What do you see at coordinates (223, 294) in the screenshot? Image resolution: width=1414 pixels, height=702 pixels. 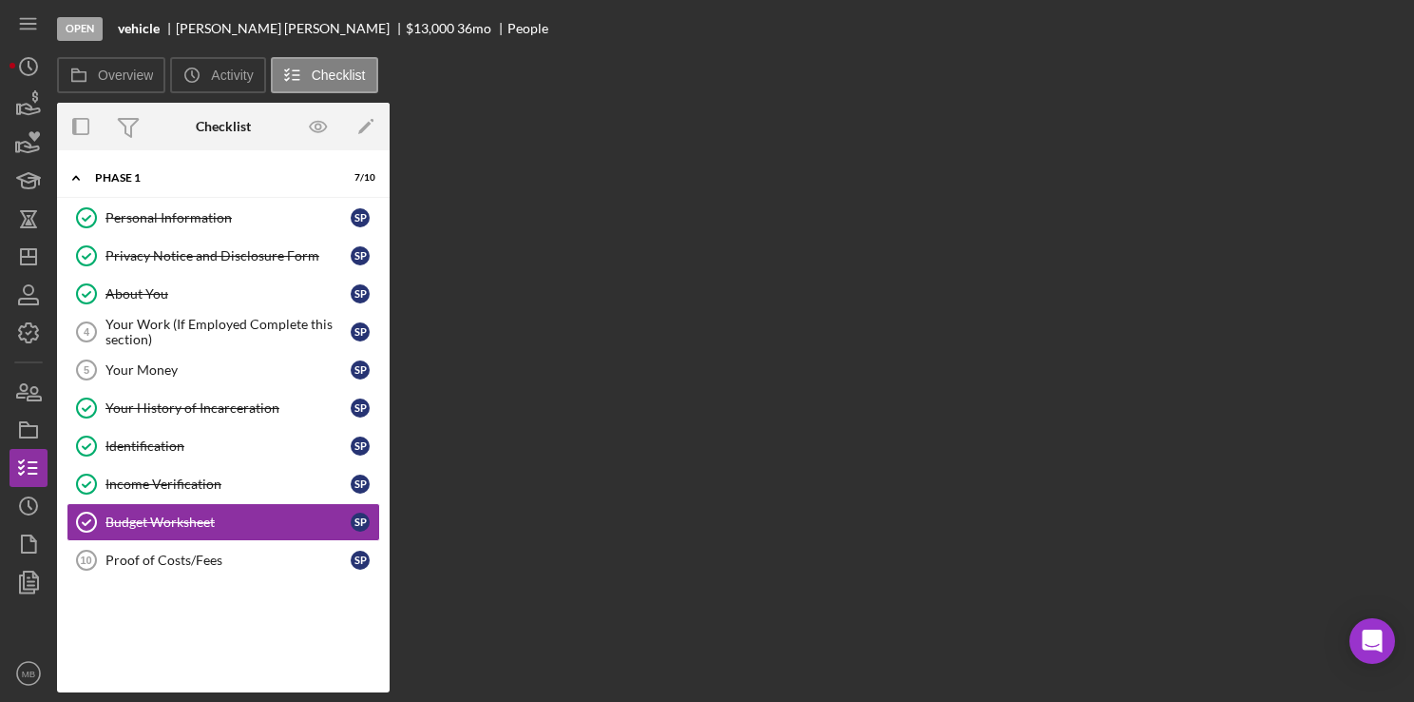 I see `a: About Yousp` at bounding box center [223, 294].